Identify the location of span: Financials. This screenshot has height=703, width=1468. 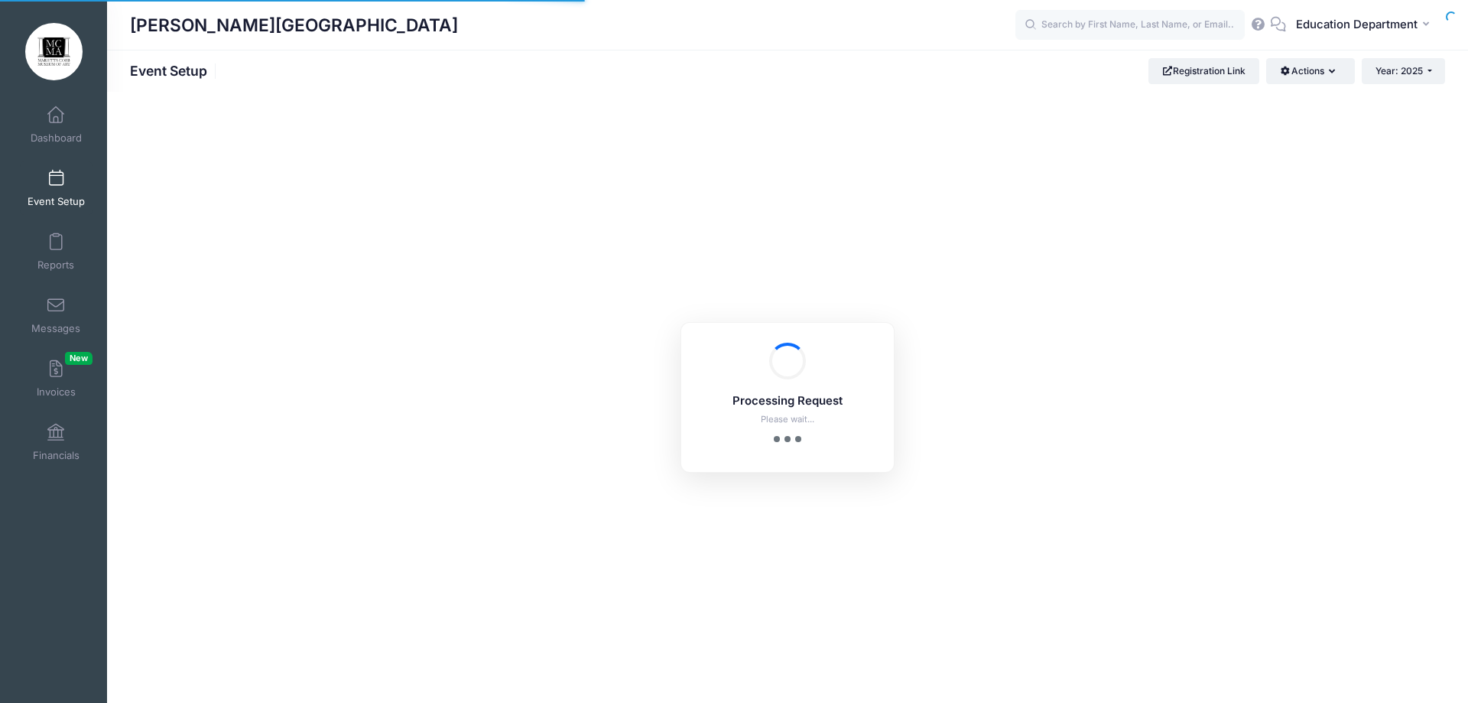
(56, 455).